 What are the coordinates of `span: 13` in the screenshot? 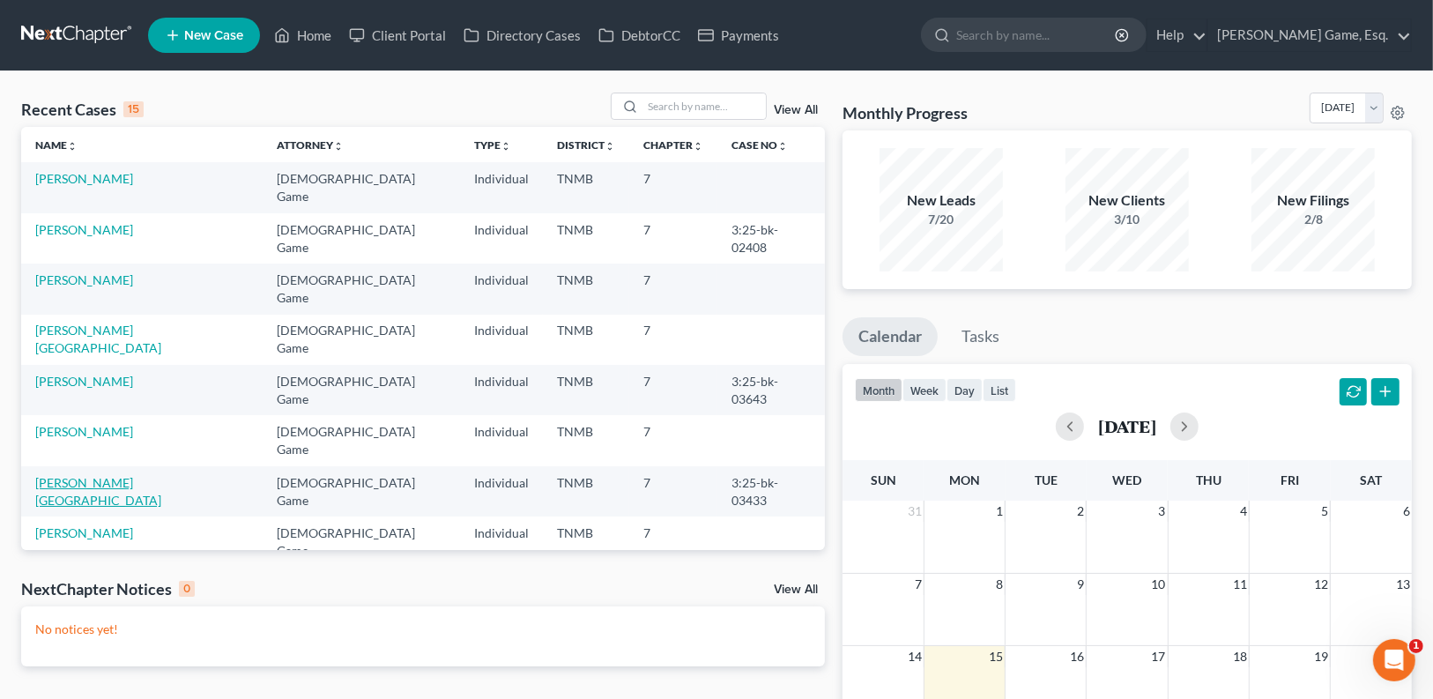 It's located at (1403, 584).